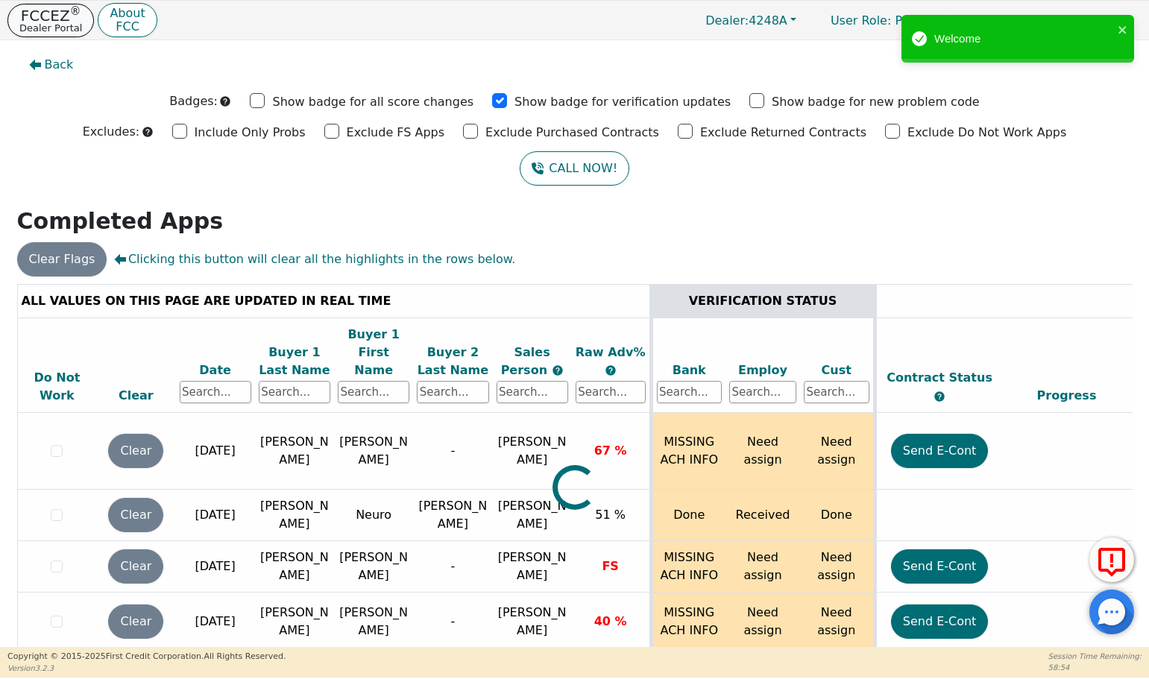  I want to click on span: Clicking this button will clear all the highlights in the rows below., so click(315, 259).